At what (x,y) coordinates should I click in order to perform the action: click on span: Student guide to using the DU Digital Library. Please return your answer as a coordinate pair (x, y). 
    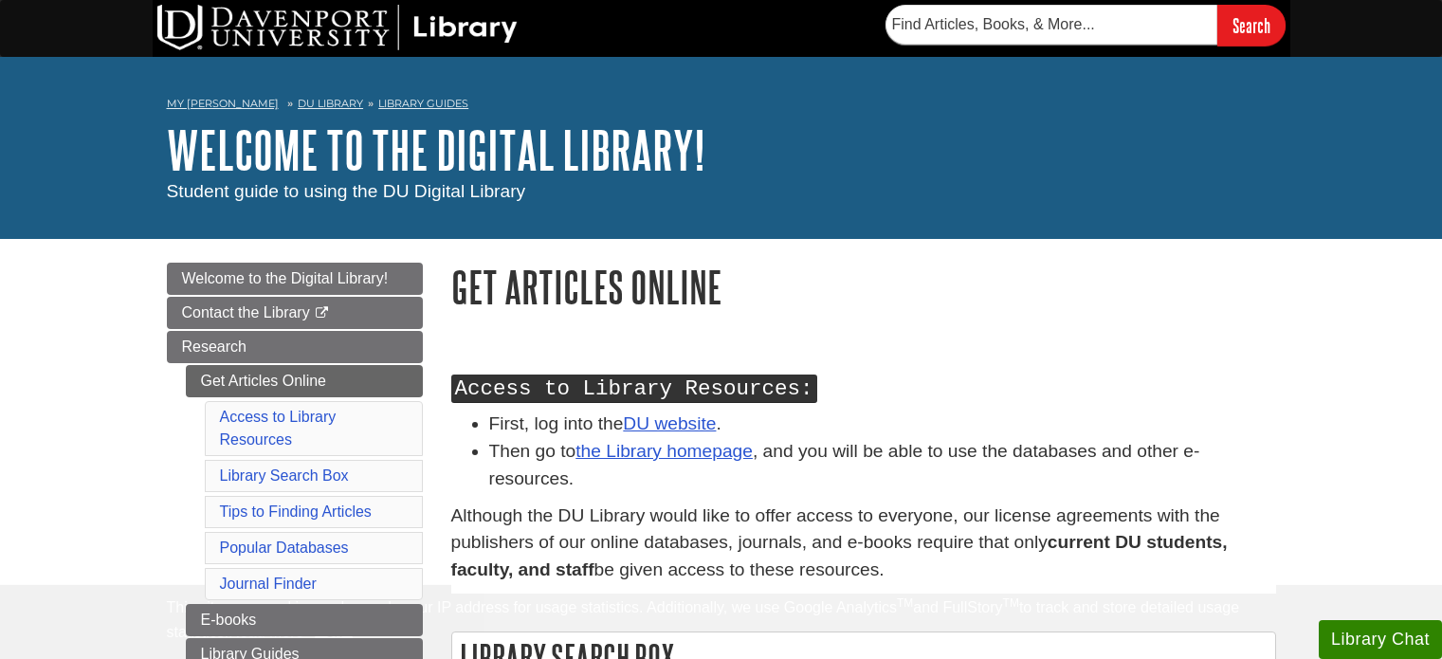
    Looking at the image, I should click on (346, 191).